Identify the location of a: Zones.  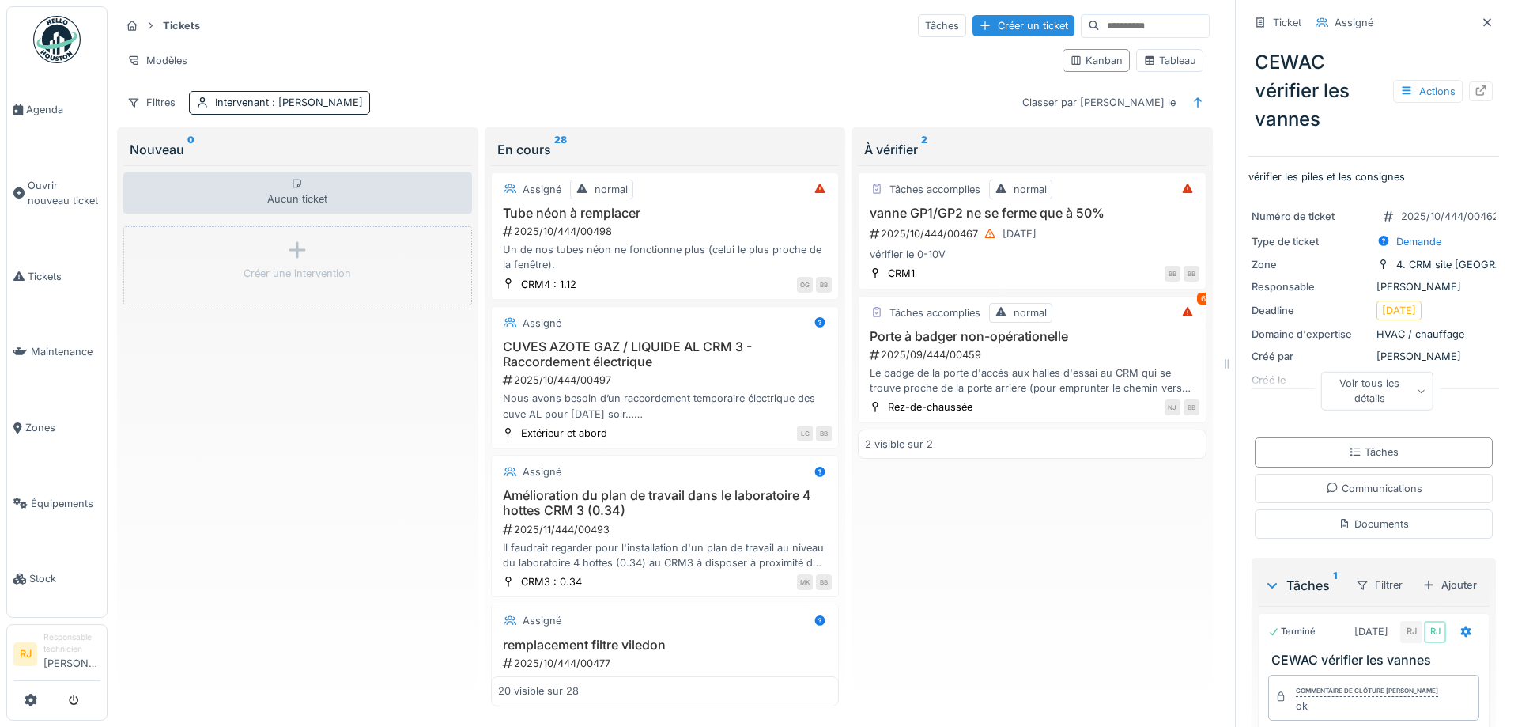
(57, 428).